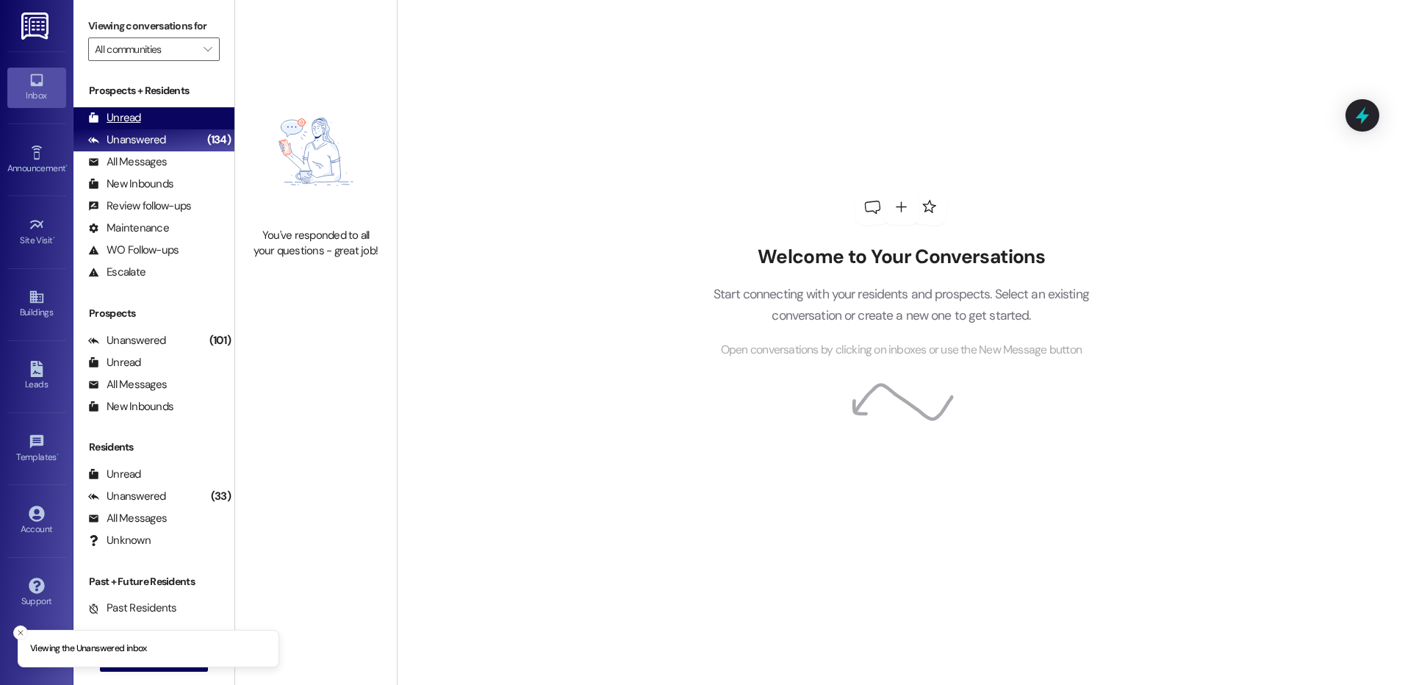 The height and width of the screenshot is (685, 1405). Describe the element at coordinates (140, 206) in the screenshot. I see `div: Review follow-ups` at that location.